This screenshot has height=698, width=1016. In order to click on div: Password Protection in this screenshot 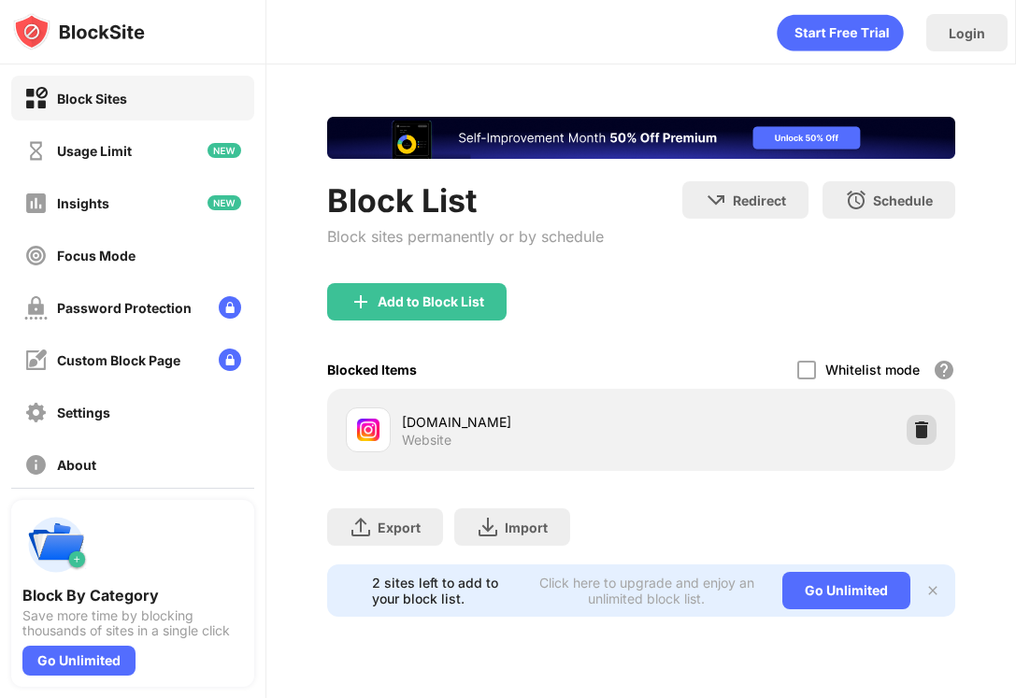, I will do `click(124, 308)`.